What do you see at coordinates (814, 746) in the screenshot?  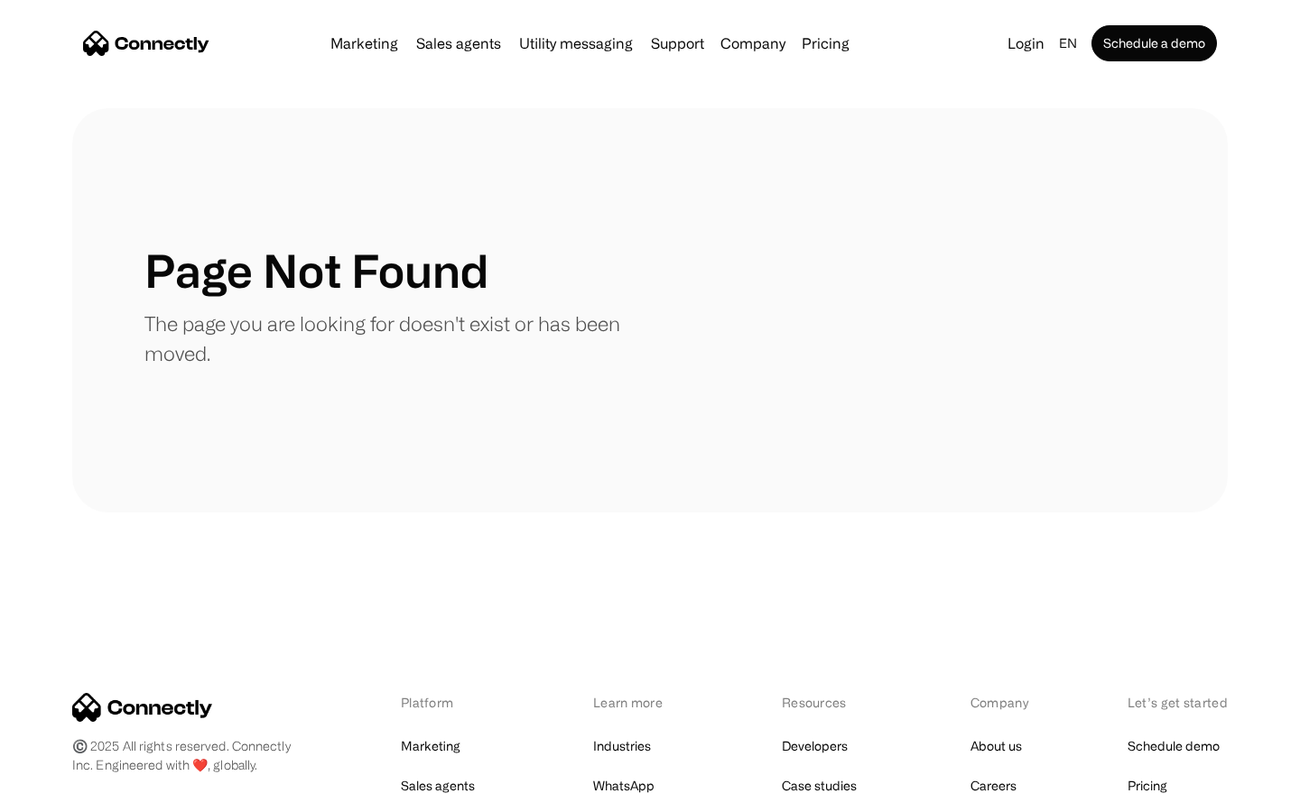 I see `a: Developers` at bounding box center [814, 746].